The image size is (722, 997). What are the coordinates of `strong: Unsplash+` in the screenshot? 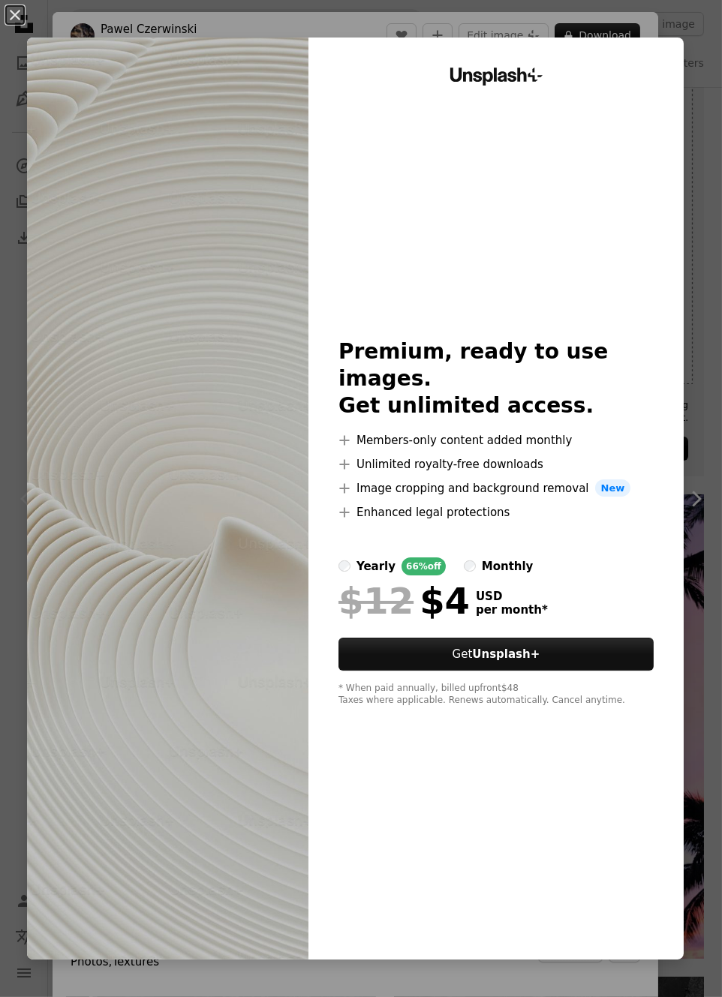 It's located at (506, 654).